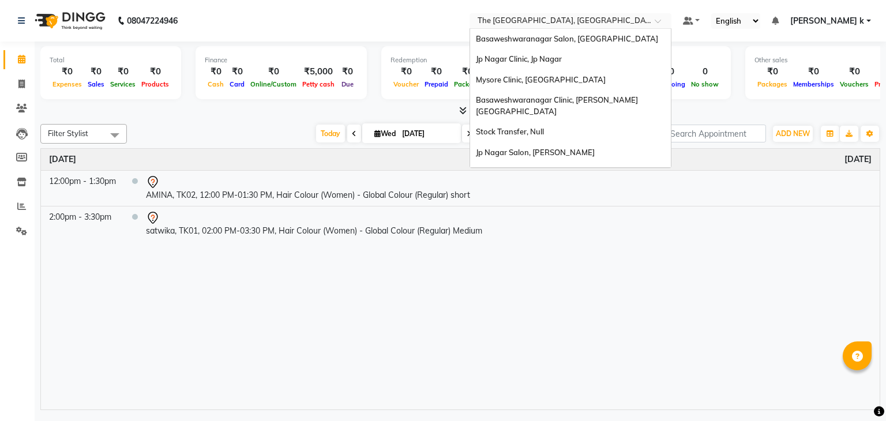  Describe the element at coordinates (436, 84) in the screenshot. I see `span: Prepaid` at that location.